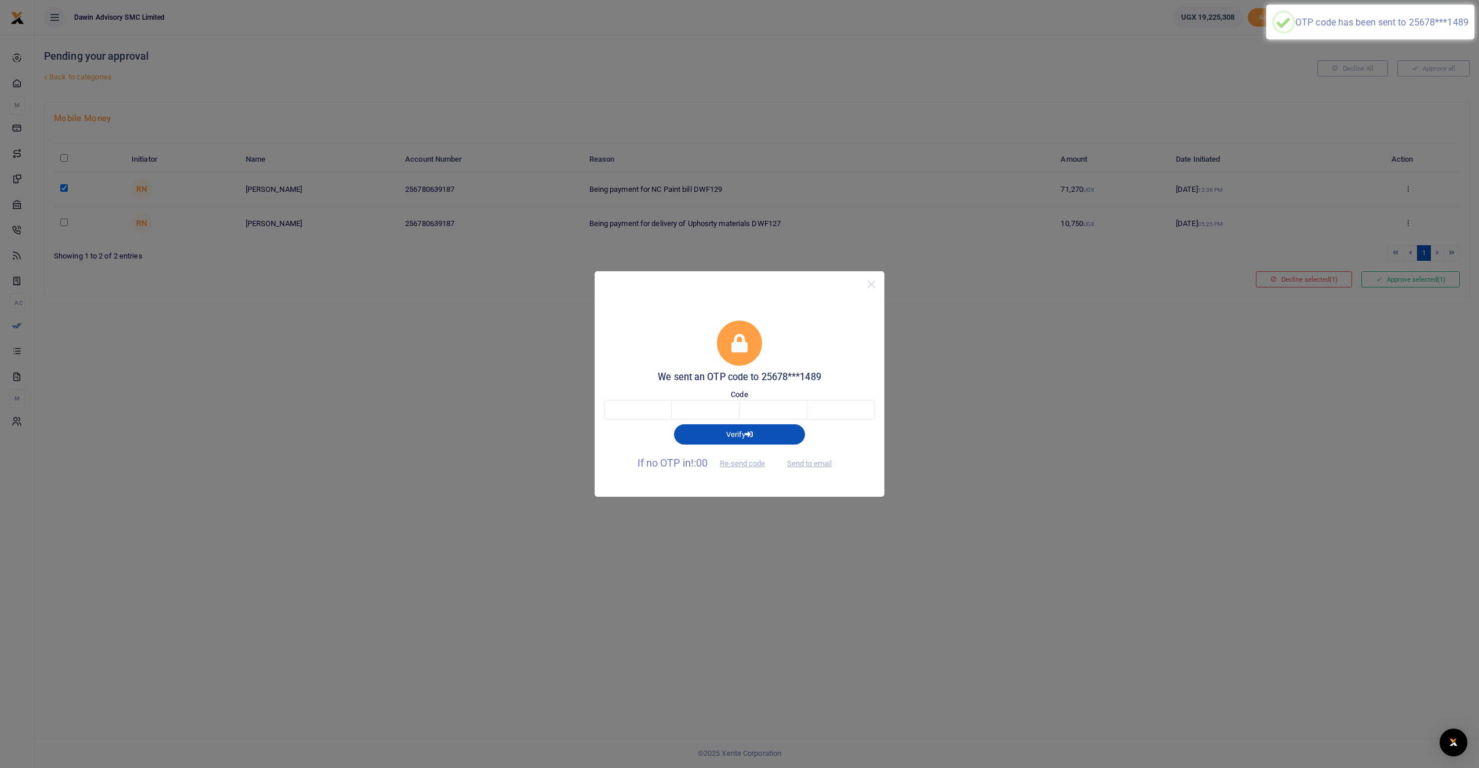  Describe the element at coordinates (699, 462) in the screenshot. I see `span: !:00` at that location.